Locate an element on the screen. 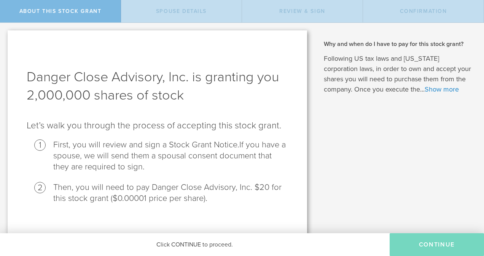 The width and height of the screenshot is (484, 256). p: Let’s walk you through the process of accepting this stock grant . is located at coordinates (157, 126).